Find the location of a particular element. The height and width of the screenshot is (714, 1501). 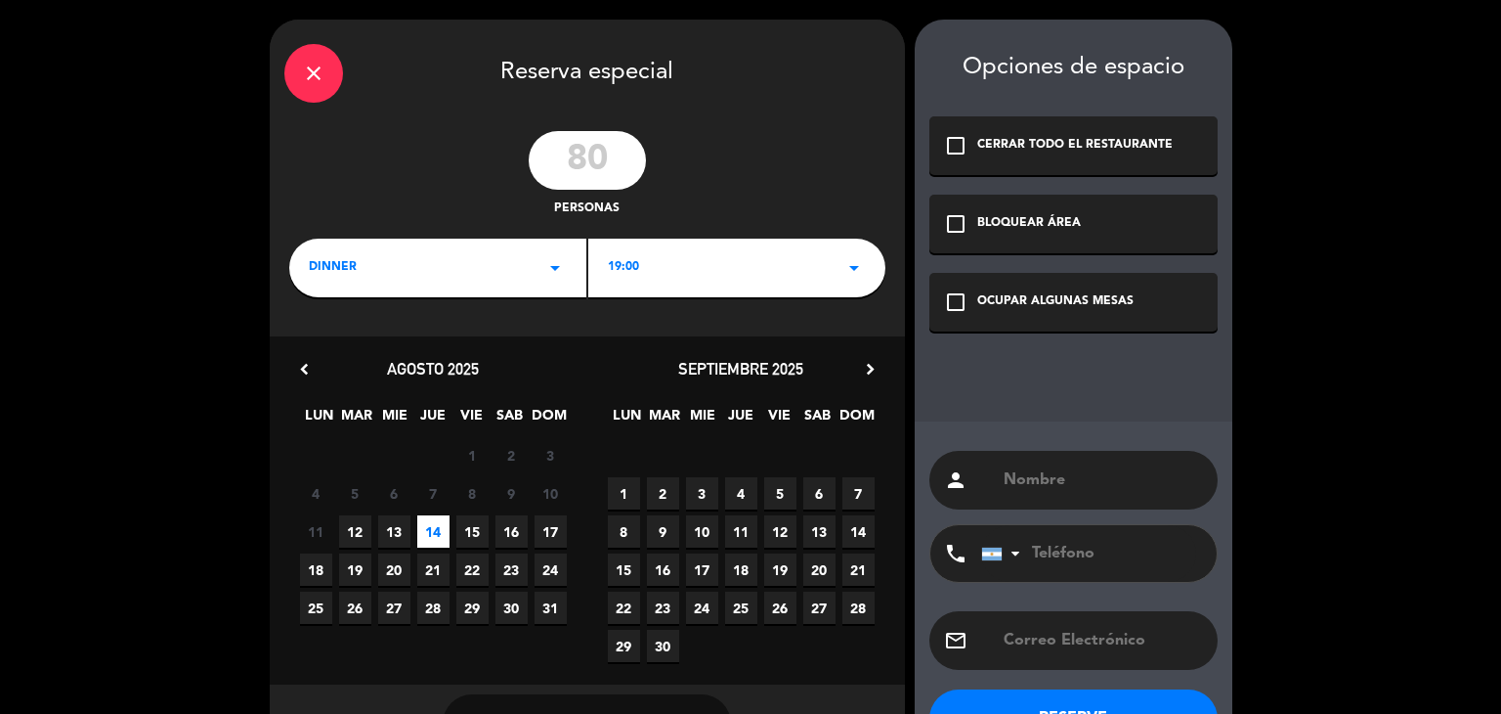

input: Nombre is located at coordinates (1103, 480).